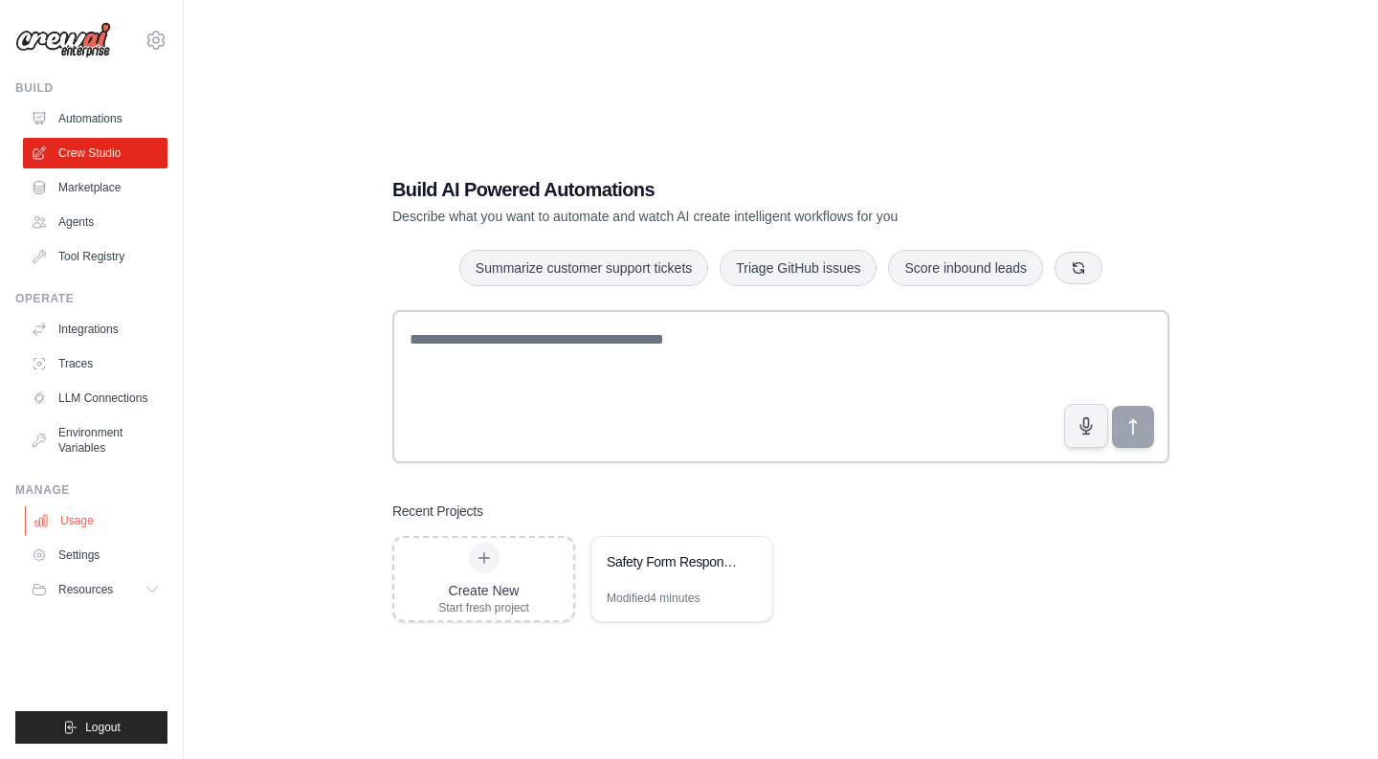  I want to click on button: Resources, so click(95, 590).